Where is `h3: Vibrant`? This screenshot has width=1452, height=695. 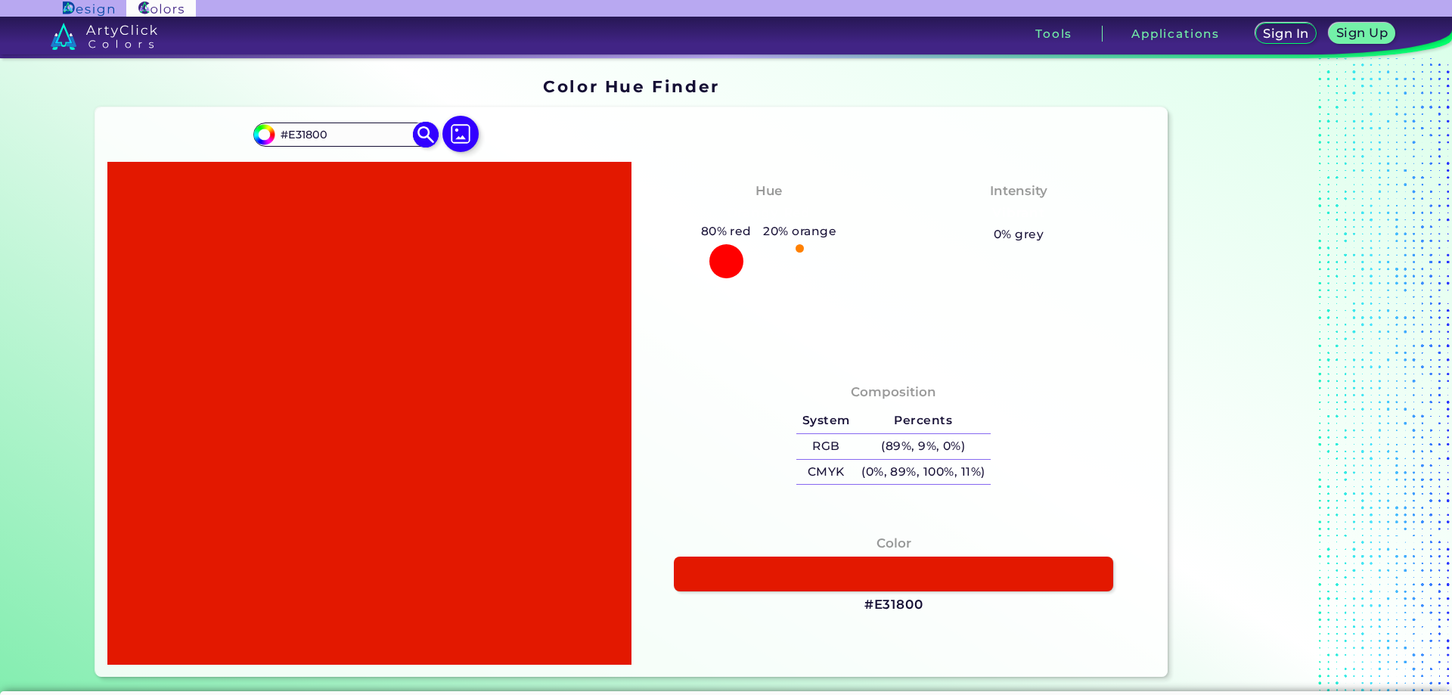 h3: Vibrant is located at coordinates (1018, 213).